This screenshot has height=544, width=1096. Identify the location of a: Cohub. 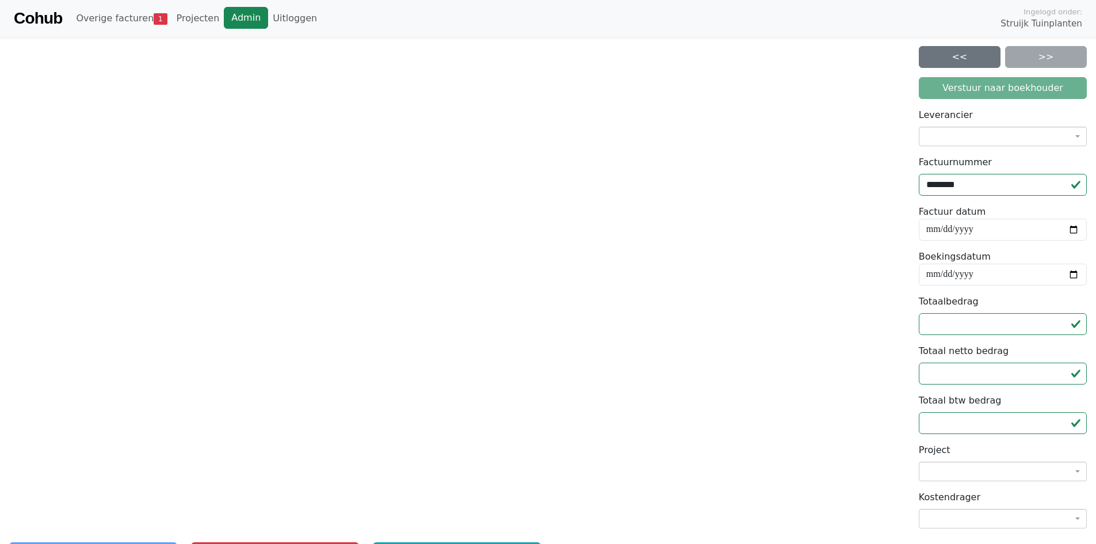
(38, 18).